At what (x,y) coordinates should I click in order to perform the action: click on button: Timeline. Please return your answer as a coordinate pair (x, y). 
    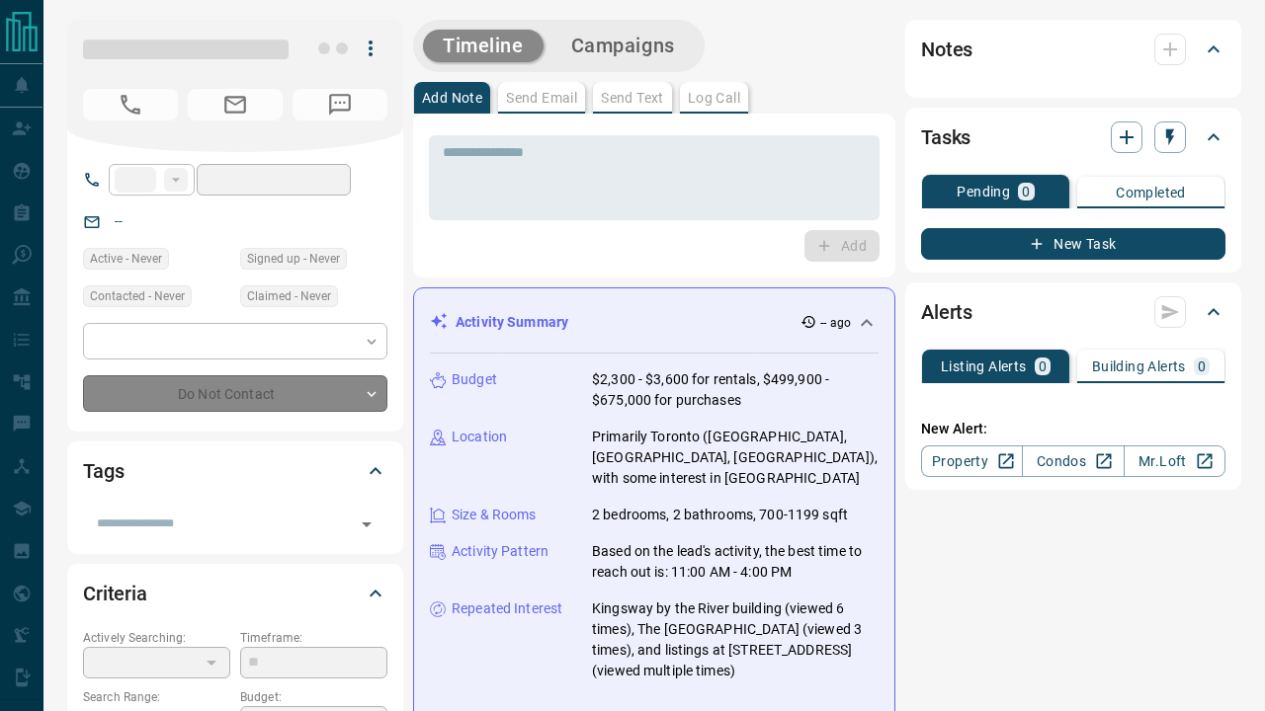
    Looking at the image, I should click on (483, 45).